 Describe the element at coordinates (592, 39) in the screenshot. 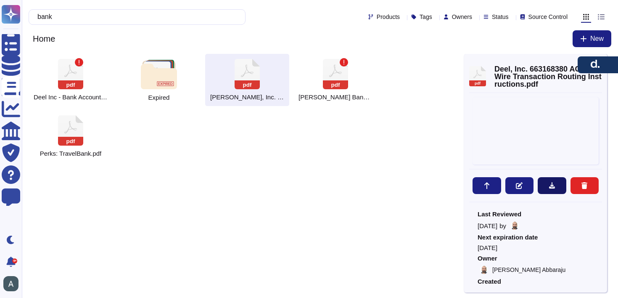

I see `button: New` at that location.